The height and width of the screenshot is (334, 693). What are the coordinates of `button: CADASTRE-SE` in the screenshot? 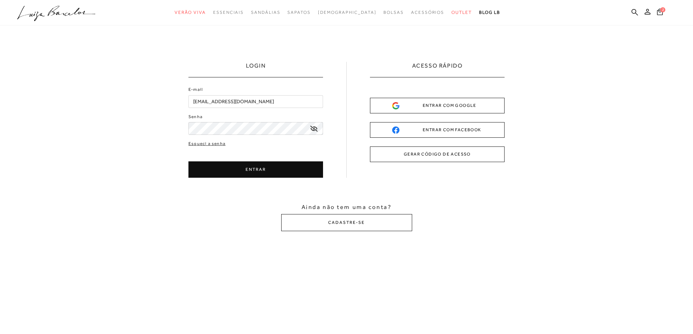 It's located at (347, 223).